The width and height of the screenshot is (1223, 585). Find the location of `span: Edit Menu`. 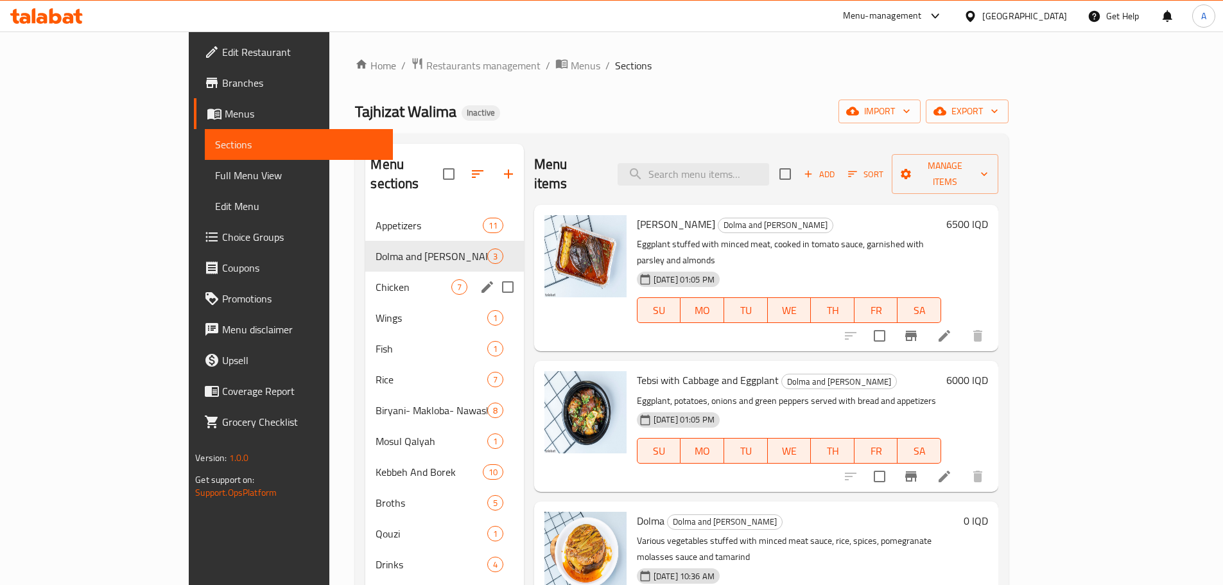

span: Edit Menu is located at coordinates (298, 206).